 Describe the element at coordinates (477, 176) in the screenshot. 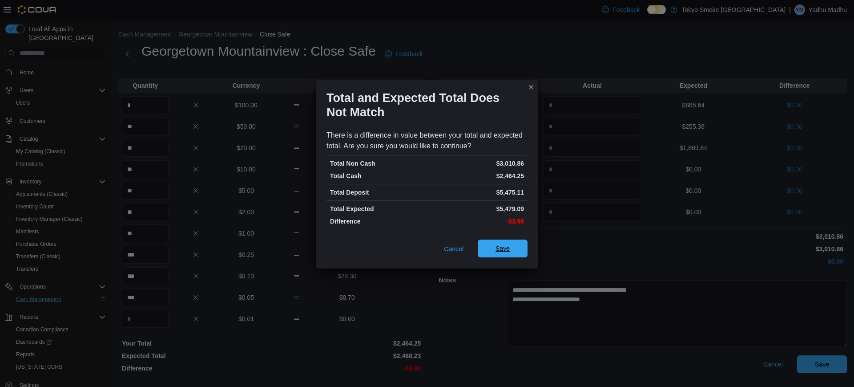

I see `p: $2,464.25` at that location.